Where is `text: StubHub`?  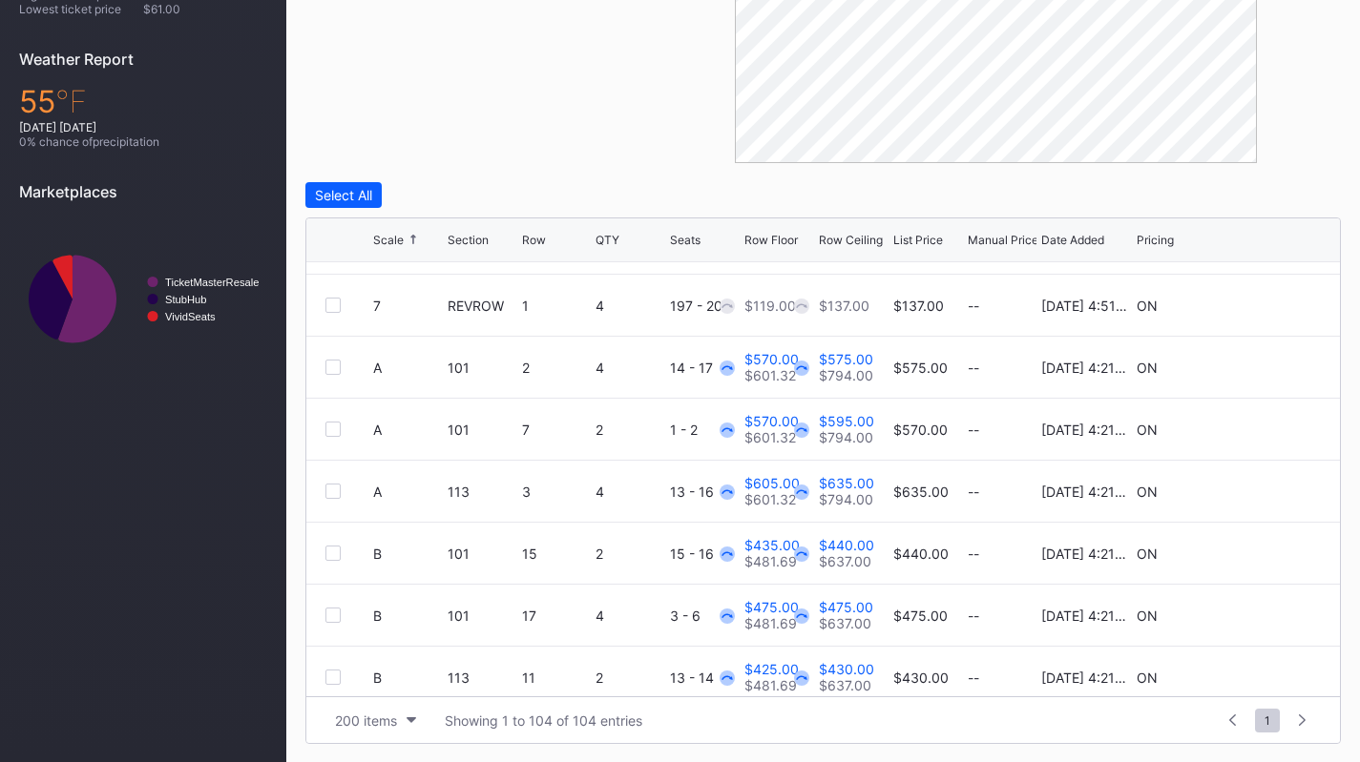
text: StubHub is located at coordinates (186, 300).